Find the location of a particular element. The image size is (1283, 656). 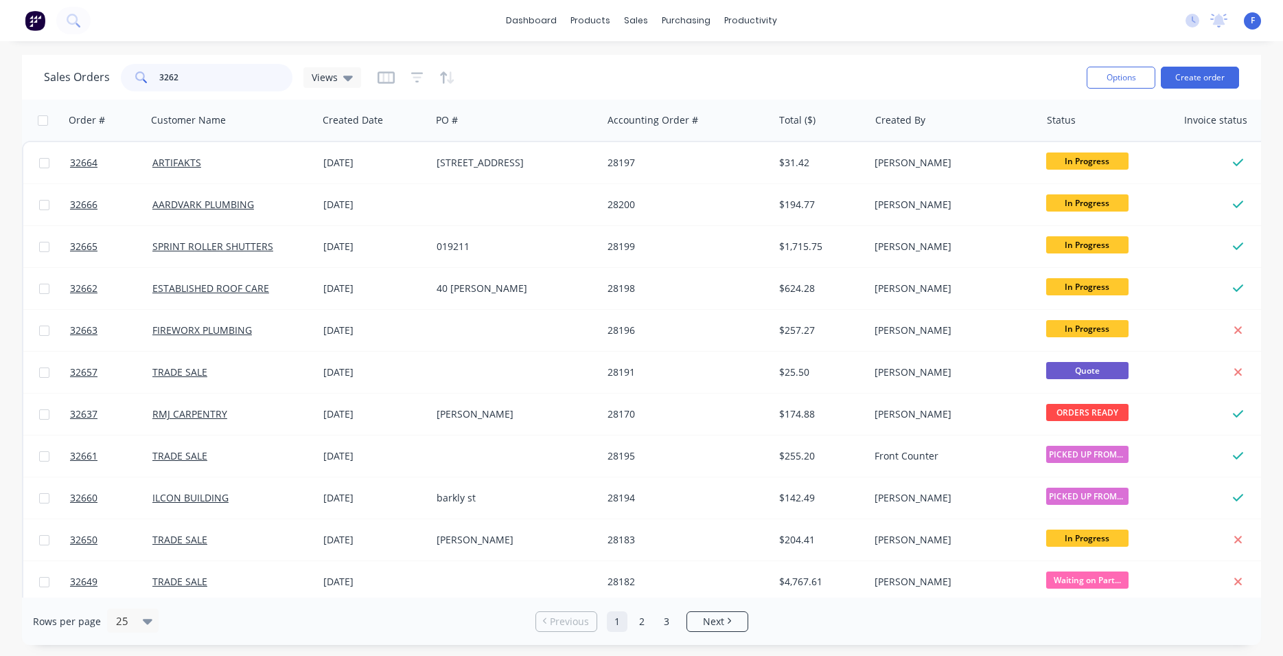

span: 32661 is located at coordinates (84, 456).